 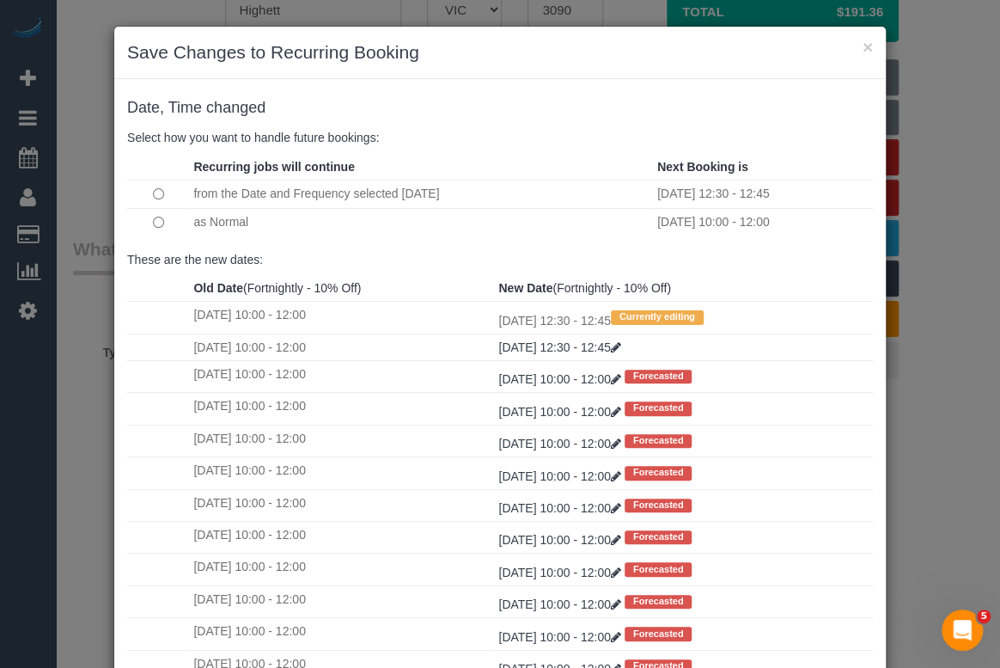 What do you see at coordinates (218, 288) in the screenshot?
I see `strong: Old Date` at bounding box center [218, 288].